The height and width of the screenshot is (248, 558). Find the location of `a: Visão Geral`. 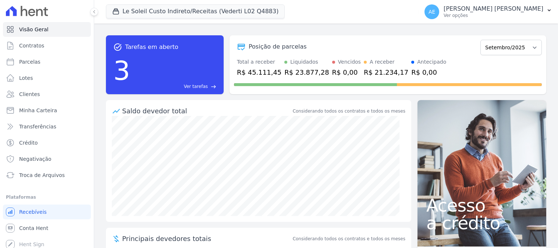

a: Visão Geral is located at coordinates (47, 29).